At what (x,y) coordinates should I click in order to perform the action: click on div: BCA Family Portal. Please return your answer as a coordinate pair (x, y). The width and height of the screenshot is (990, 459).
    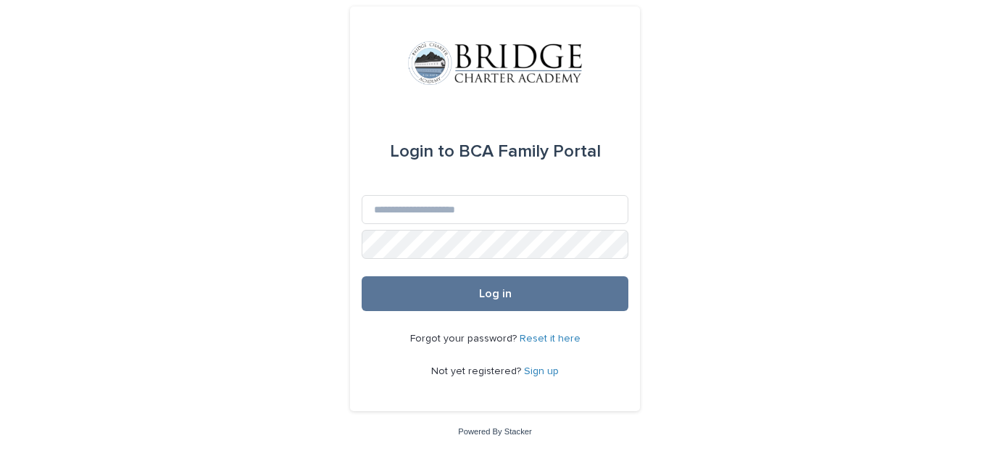
    Looking at the image, I should click on (495, 151).